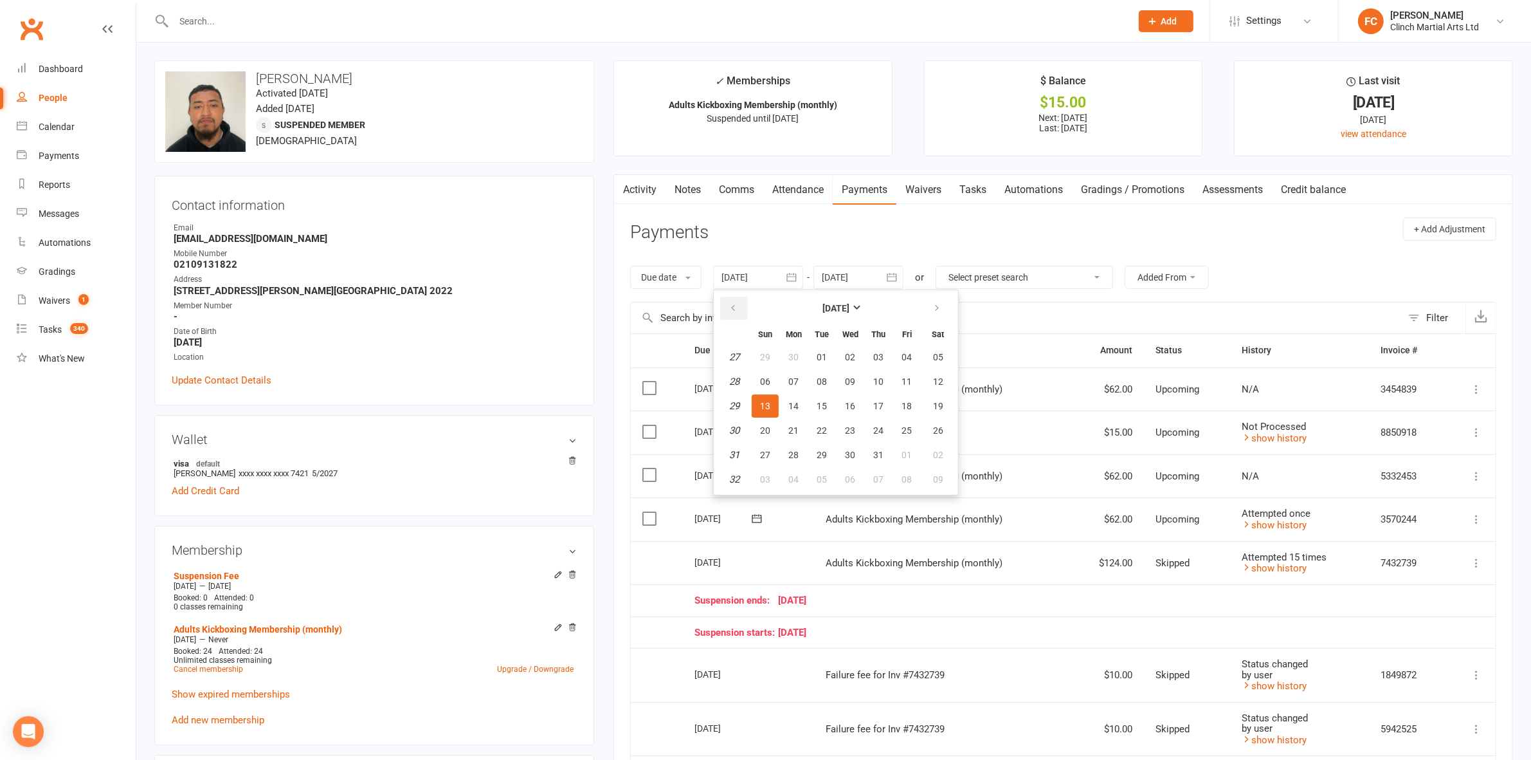 The image size is (1531, 760). I want to click on button: 01, so click(907, 455).